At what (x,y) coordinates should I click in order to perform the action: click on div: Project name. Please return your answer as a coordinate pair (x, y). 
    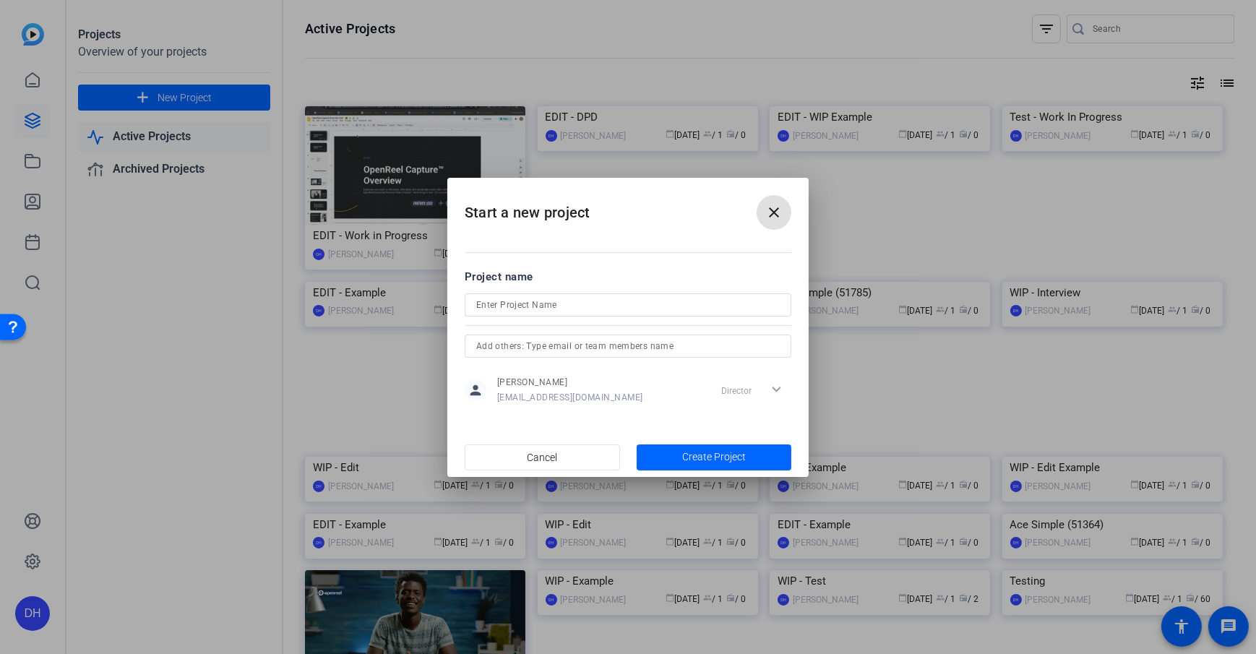
    Looking at the image, I should click on (628, 277).